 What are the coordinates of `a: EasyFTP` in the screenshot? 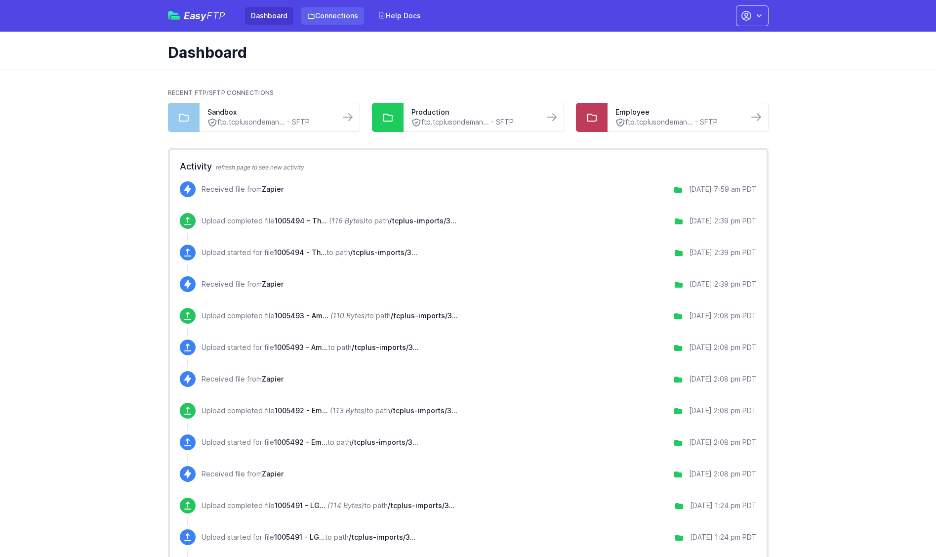 It's located at (197, 16).